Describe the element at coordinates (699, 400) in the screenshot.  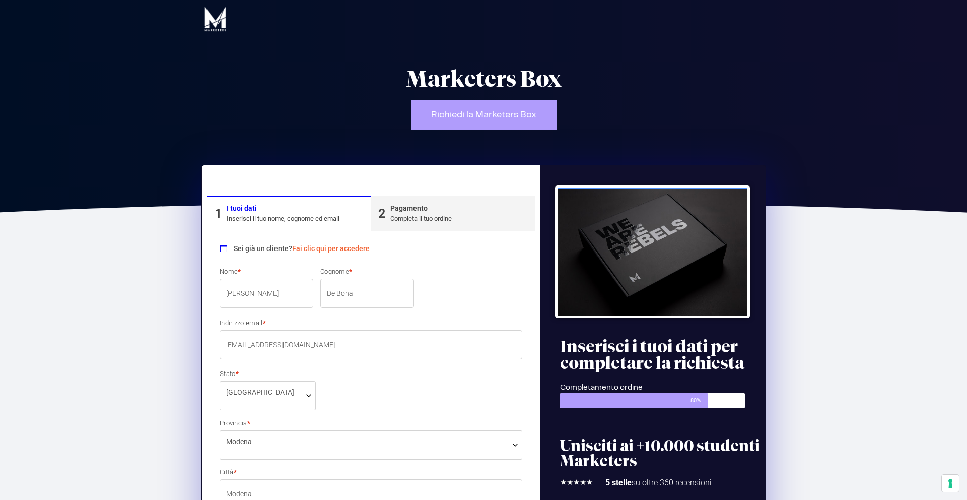
I see `span: 80%` at that location.